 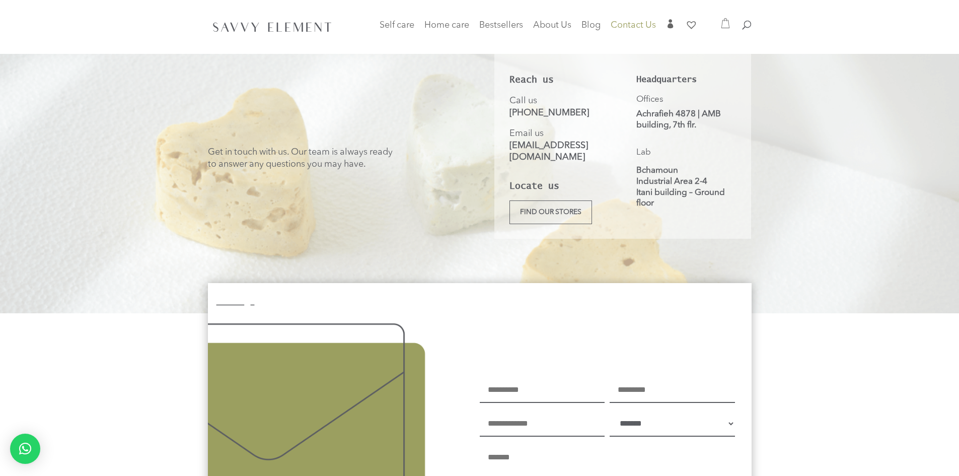 What do you see at coordinates (686, 152) in the screenshot?
I see `p: Lab` at bounding box center [686, 152].